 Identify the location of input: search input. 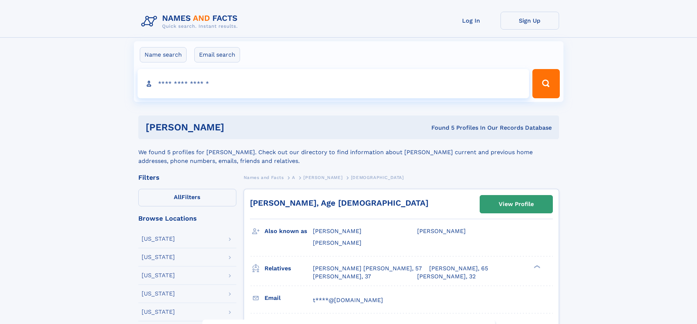
(333, 84).